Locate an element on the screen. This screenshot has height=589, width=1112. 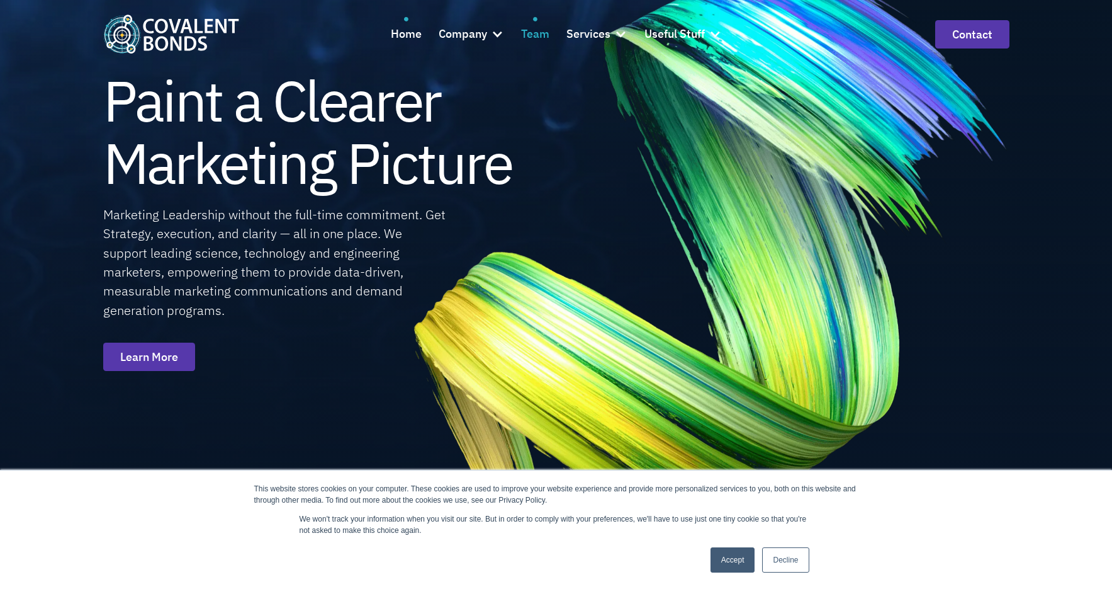
h1: Paint a Clearer Marketing Picture is located at coordinates (308, 132).